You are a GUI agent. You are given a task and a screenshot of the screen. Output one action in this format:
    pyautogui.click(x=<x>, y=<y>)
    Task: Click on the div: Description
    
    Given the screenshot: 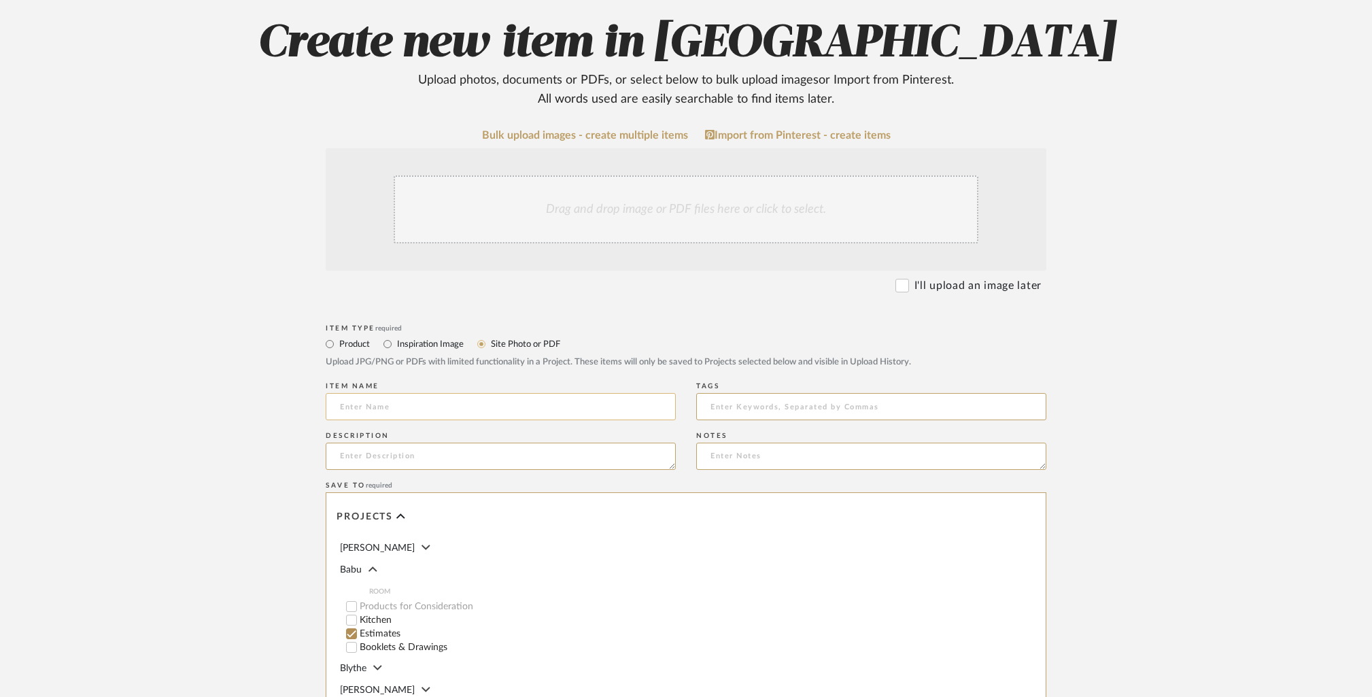 What is the action you would take?
    pyautogui.click(x=500, y=436)
    